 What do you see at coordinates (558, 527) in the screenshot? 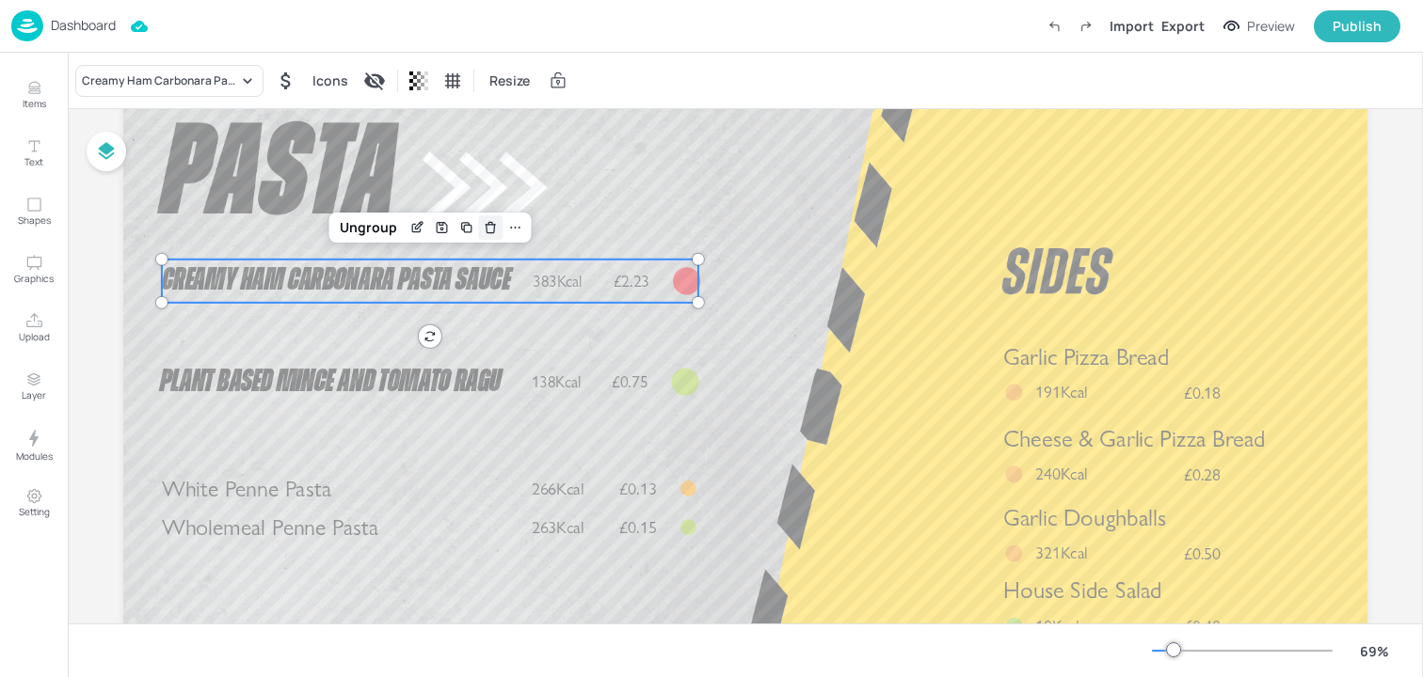
I see `span: 263Kcal` at bounding box center [558, 527].